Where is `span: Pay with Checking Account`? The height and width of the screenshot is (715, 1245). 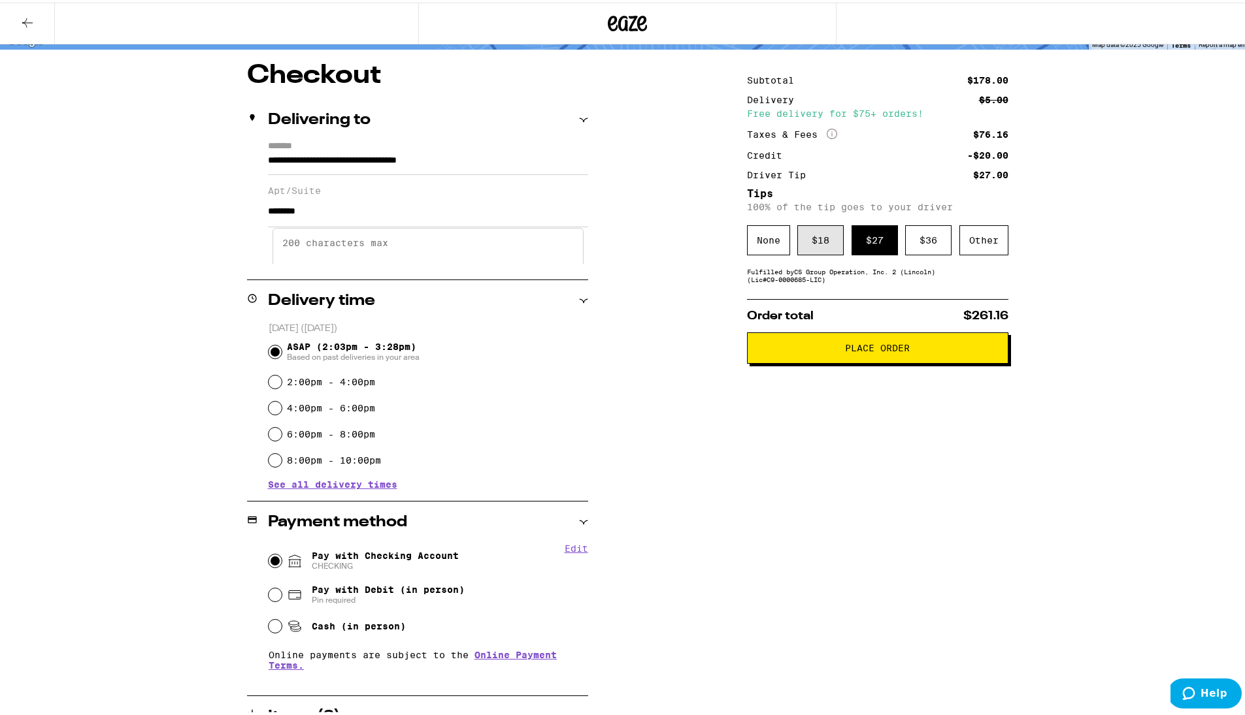
span: Pay with Checking Account is located at coordinates (385, 559).